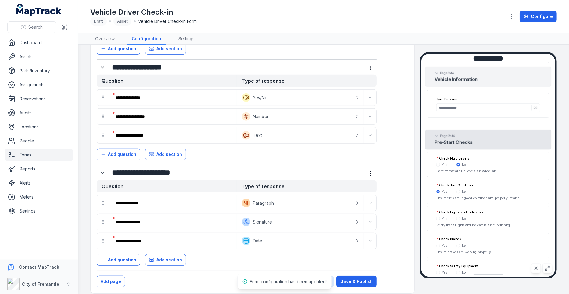 The height and width of the screenshot is (294, 569). What do you see at coordinates (99, 21) in the screenshot?
I see `div: Draft` at bounding box center [99, 21].